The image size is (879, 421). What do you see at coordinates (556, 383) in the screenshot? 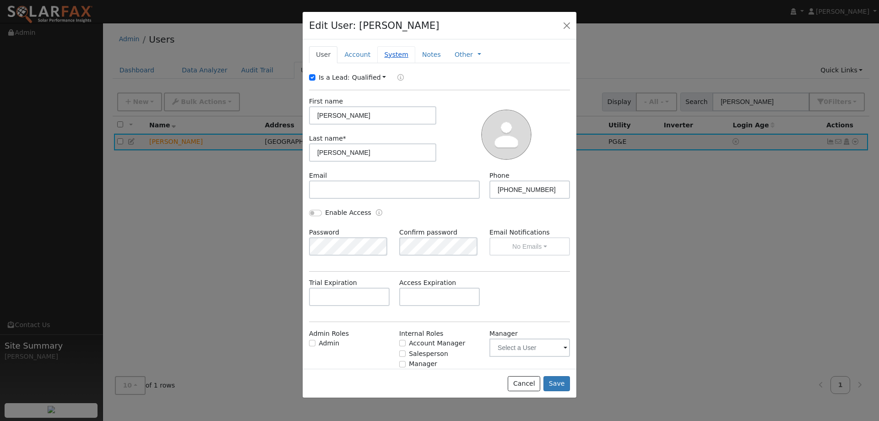
I see `button: Save` at bounding box center [556, 383].